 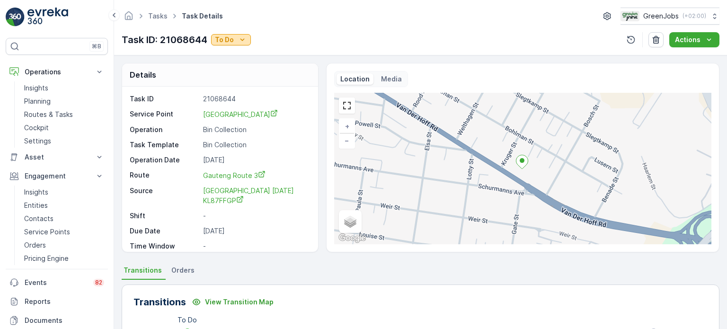 I want to click on button: Engagement, so click(x=57, y=176).